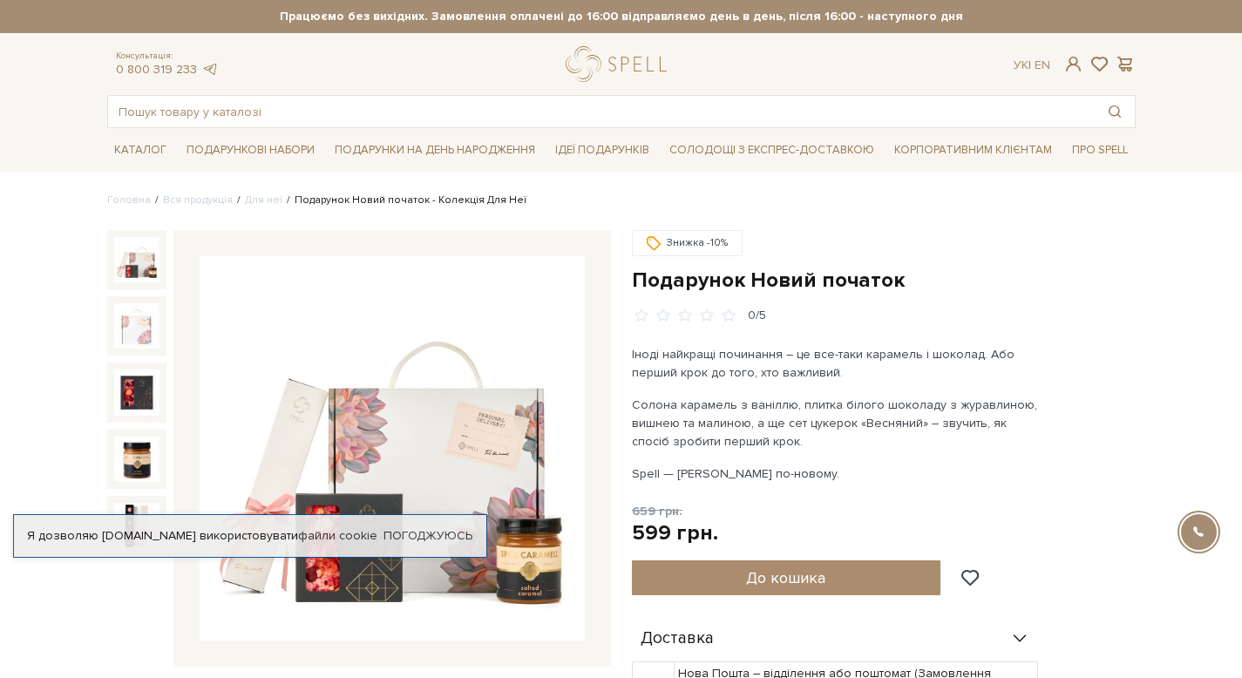  What do you see at coordinates (428, 536) in the screenshot?
I see `a: Погоджуюсь` at bounding box center [428, 536].